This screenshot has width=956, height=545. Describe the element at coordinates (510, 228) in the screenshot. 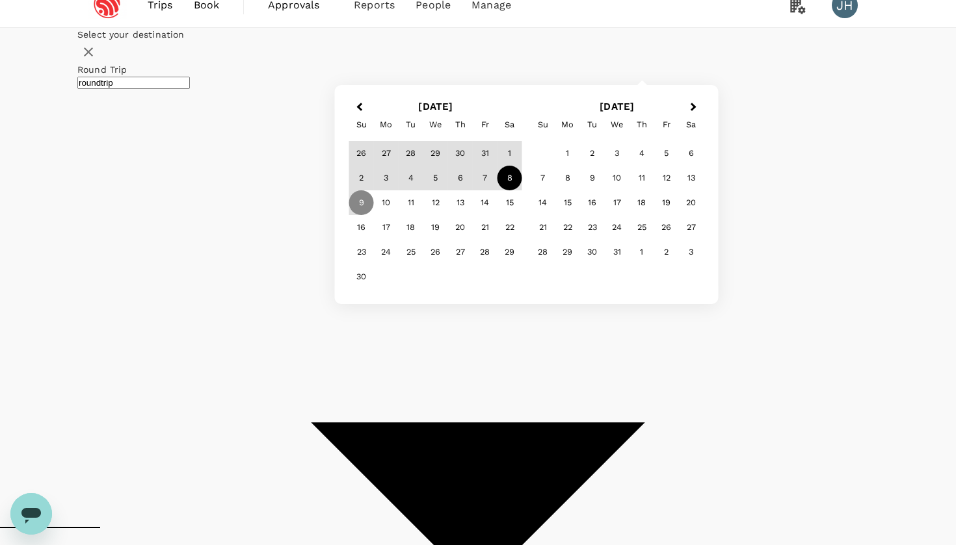

I see `div: Choose Saturday, November 22nd, 2025` at that location.